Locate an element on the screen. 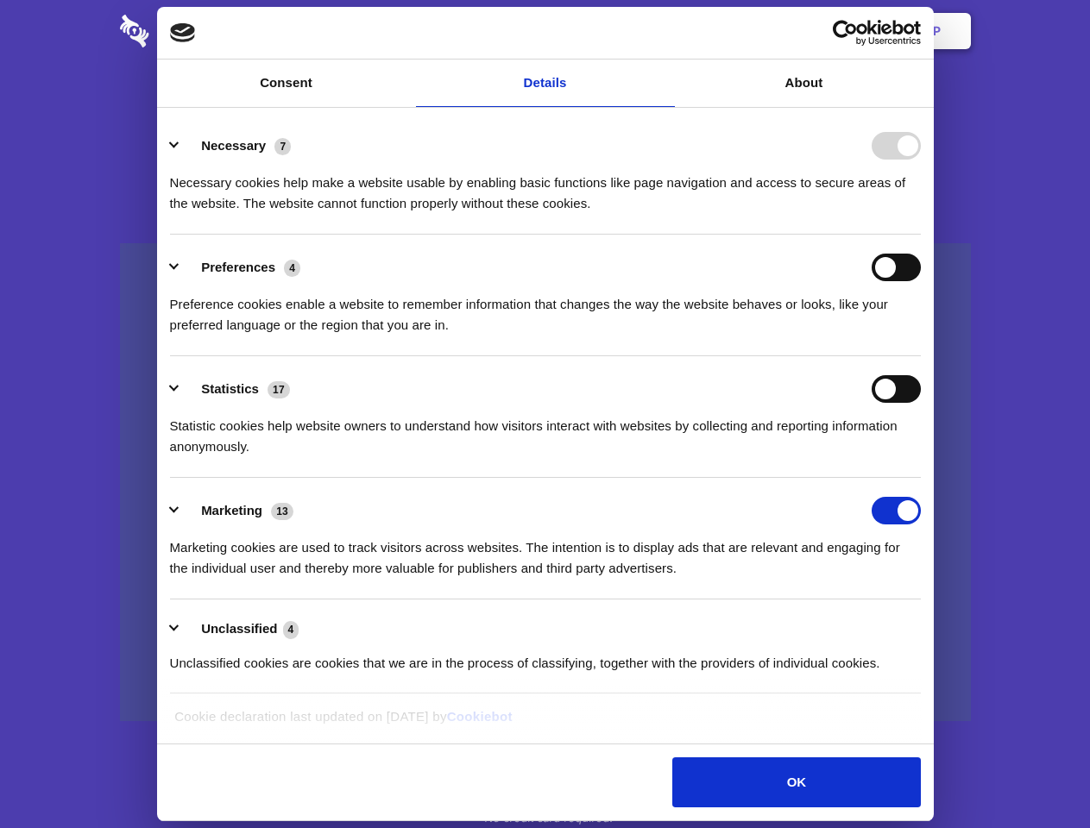 Image resolution: width=1090 pixels, height=828 pixels. a: Pricing is located at coordinates (544, 31).